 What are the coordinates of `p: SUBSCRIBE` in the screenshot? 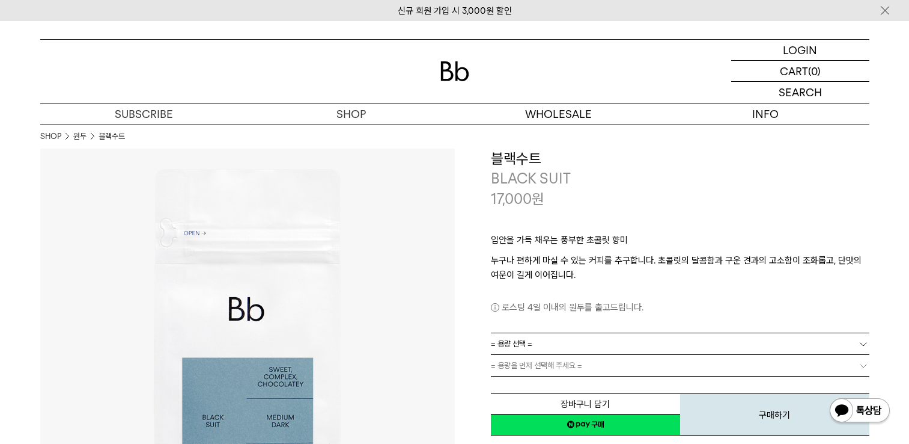 It's located at (144, 114).